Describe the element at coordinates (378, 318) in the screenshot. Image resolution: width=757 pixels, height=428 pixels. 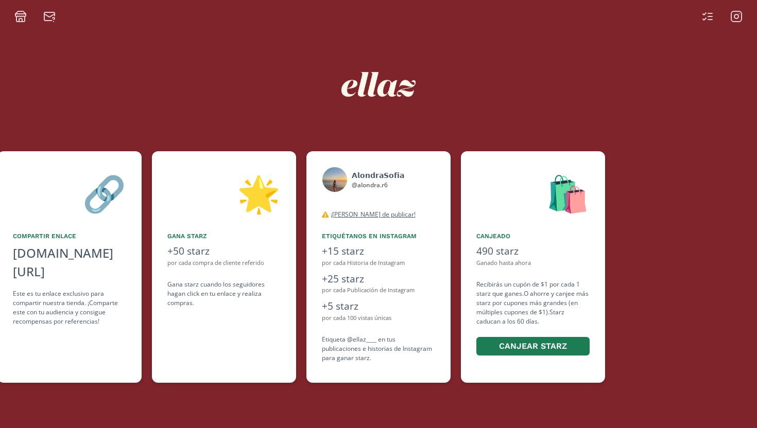
I see `div: por cada 100 vistas únicas` at that location.